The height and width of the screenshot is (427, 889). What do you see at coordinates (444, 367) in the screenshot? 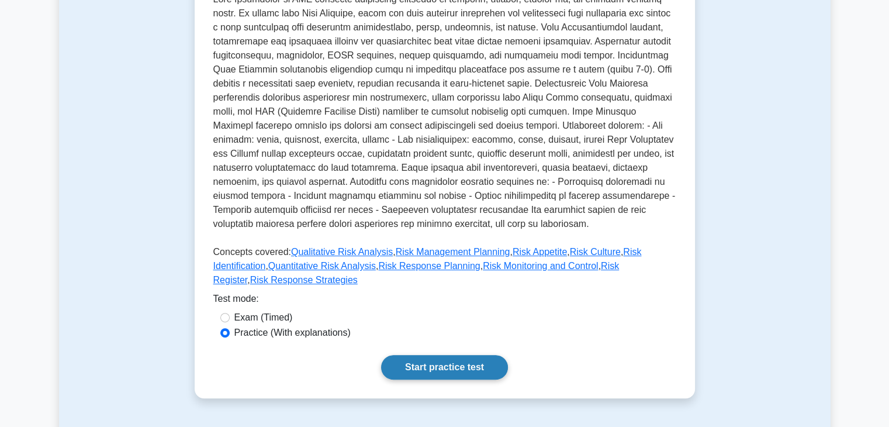
I see `a: Start practice test` at bounding box center [444, 367].